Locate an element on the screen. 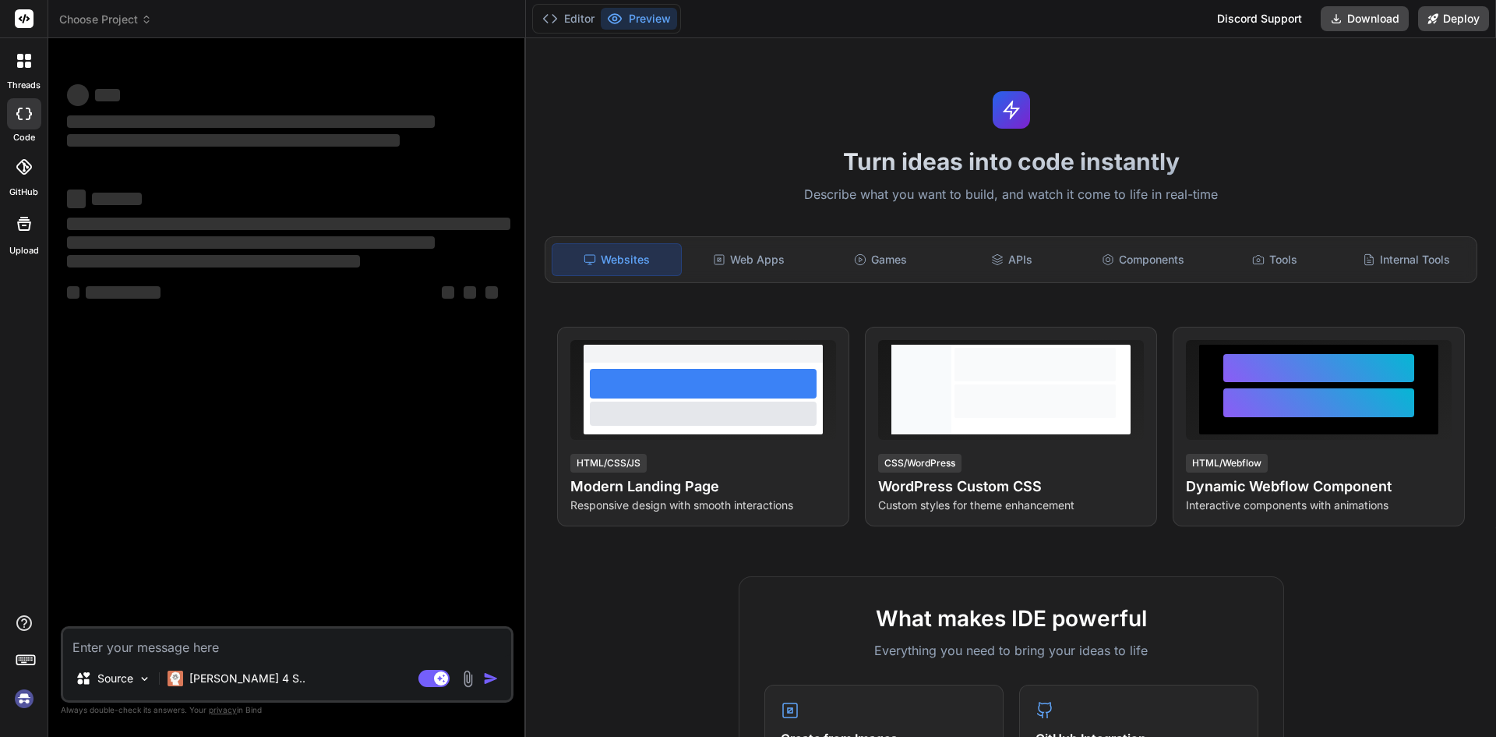  img: icon is located at coordinates (491, 678).